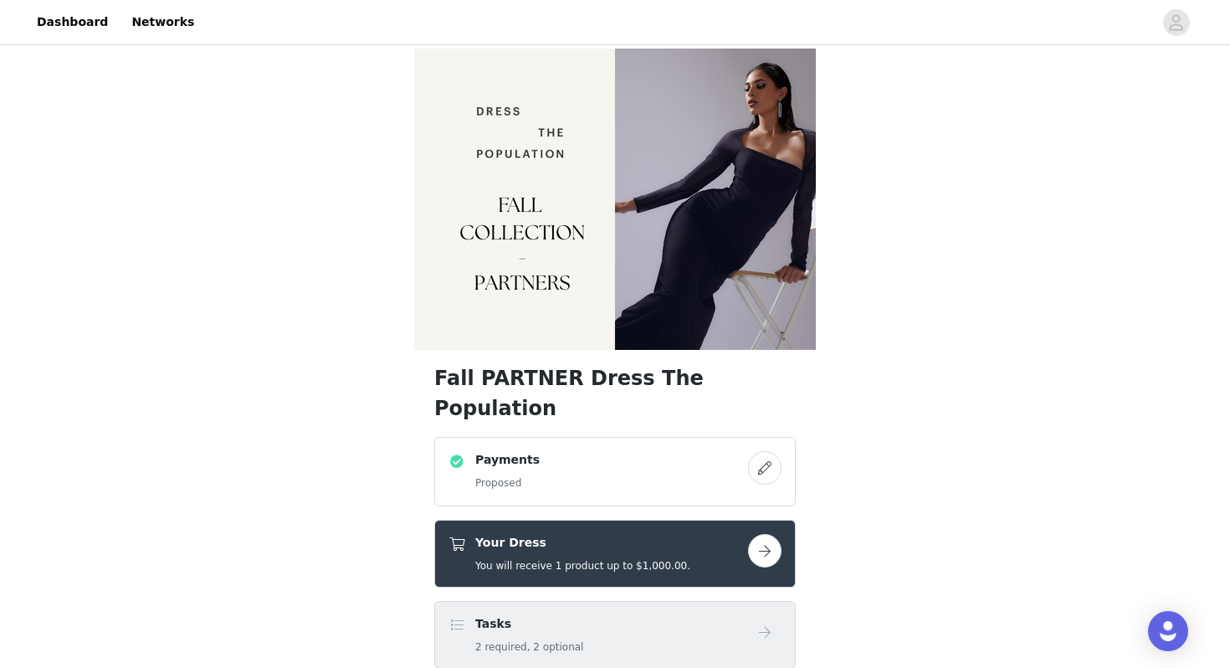 The width and height of the screenshot is (1230, 668). What do you see at coordinates (1168, 631) in the screenshot?
I see `div: Open Intercom Messenger` at bounding box center [1168, 631].